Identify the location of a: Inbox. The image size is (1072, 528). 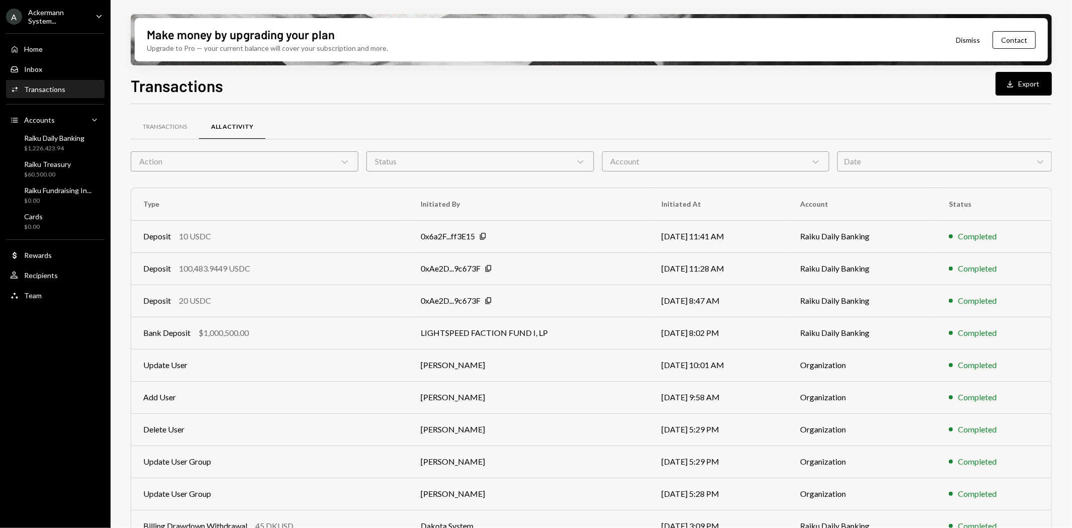
(55, 69).